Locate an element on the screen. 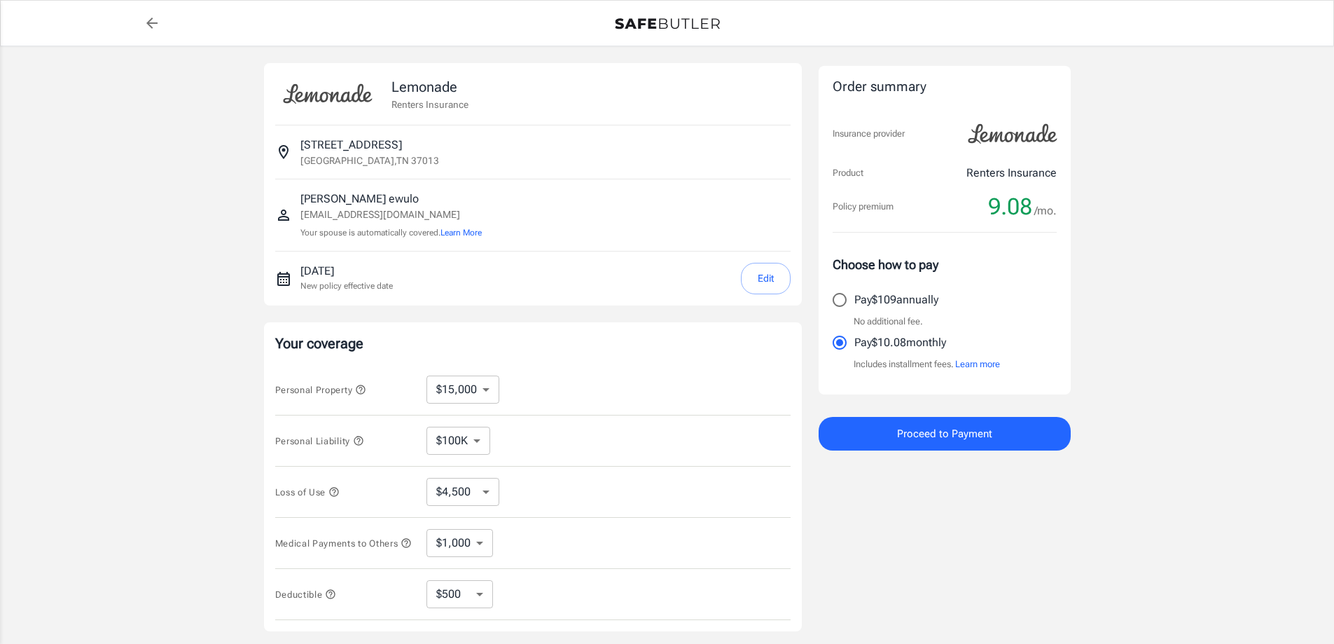 This screenshot has height=644, width=1334. button: Learn More is located at coordinates (461, 232).